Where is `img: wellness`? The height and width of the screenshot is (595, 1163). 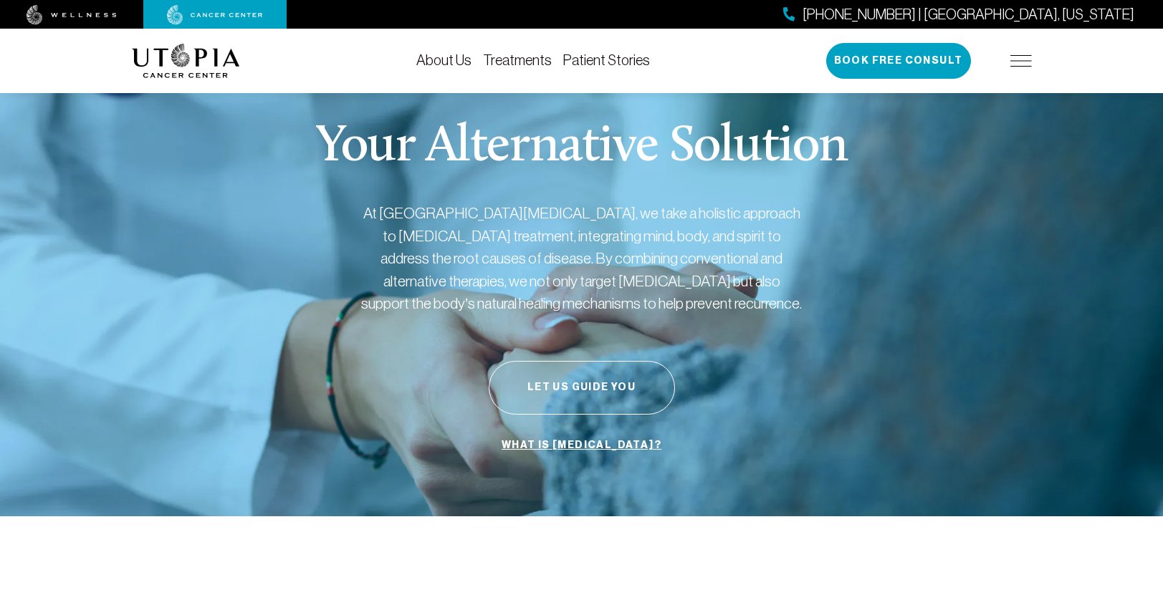
img: wellness is located at coordinates (72, 15).